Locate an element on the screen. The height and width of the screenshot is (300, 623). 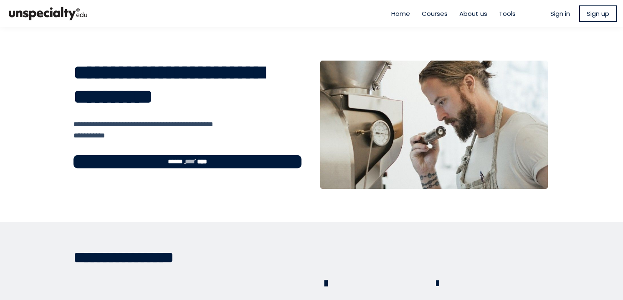
span: Tools is located at coordinates (507, 13).